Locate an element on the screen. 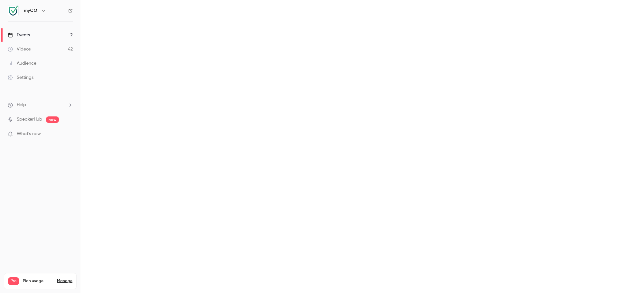  span: Pro is located at coordinates (14, 281).